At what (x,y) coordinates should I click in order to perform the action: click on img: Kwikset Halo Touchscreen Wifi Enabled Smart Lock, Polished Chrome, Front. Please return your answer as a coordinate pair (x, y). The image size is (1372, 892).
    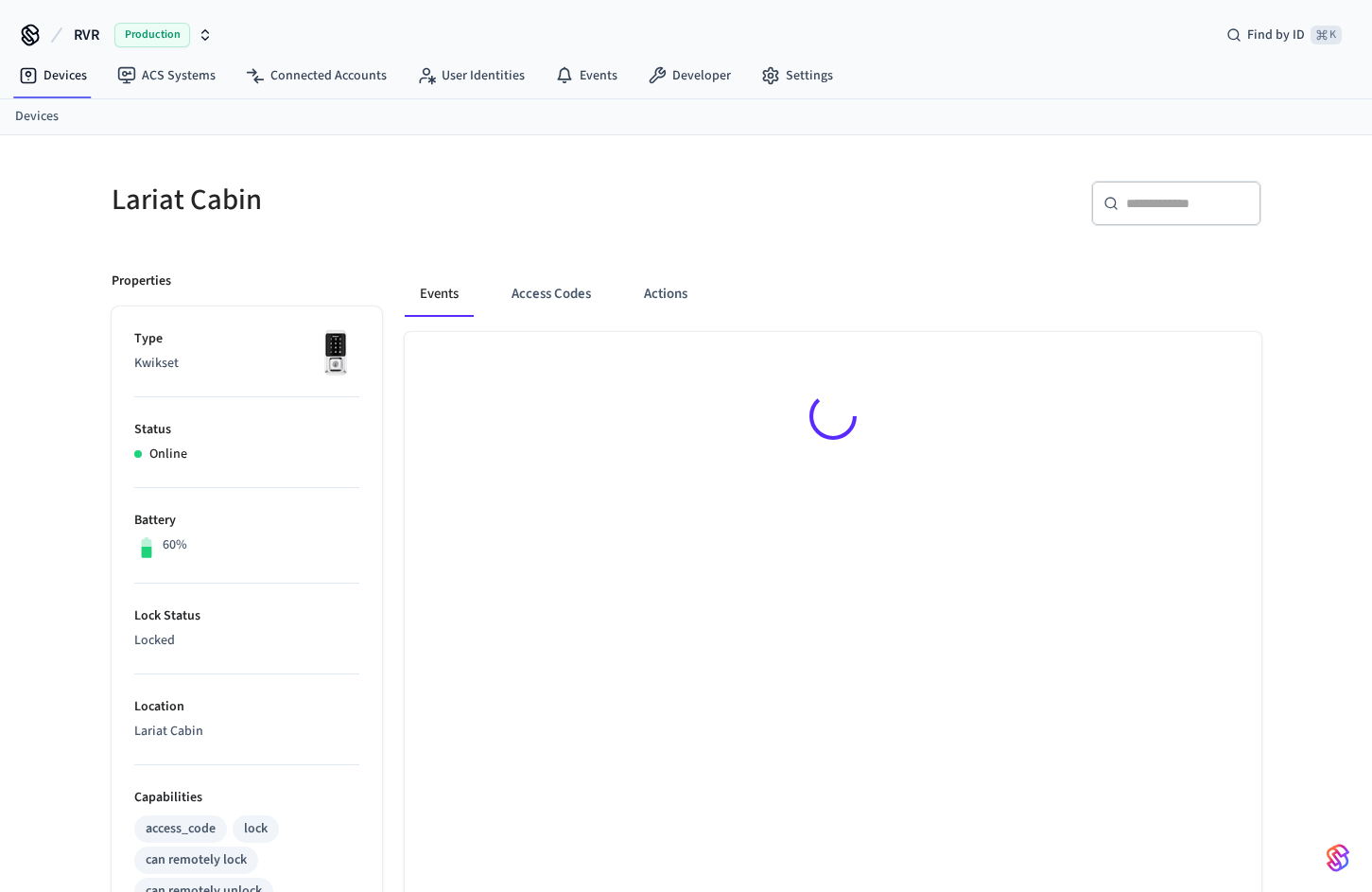
    Looking at the image, I should click on (336, 353).